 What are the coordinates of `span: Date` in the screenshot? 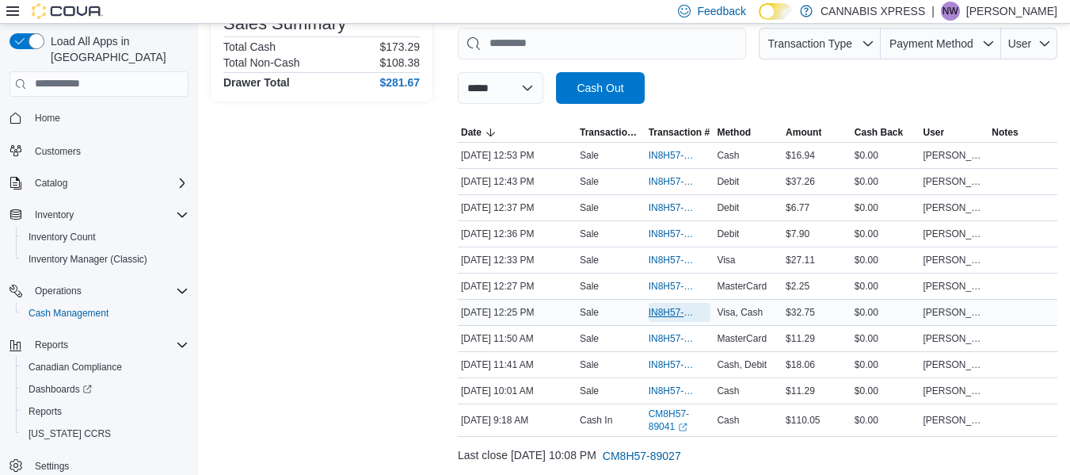 It's located at (471, 132).